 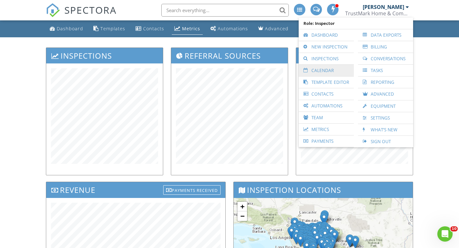 I want to click on div: Templates, so click(x=113, y=28).